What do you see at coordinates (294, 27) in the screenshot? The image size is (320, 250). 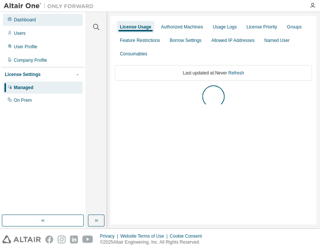 I see `div: Groups` at bounding box center [294, 27].